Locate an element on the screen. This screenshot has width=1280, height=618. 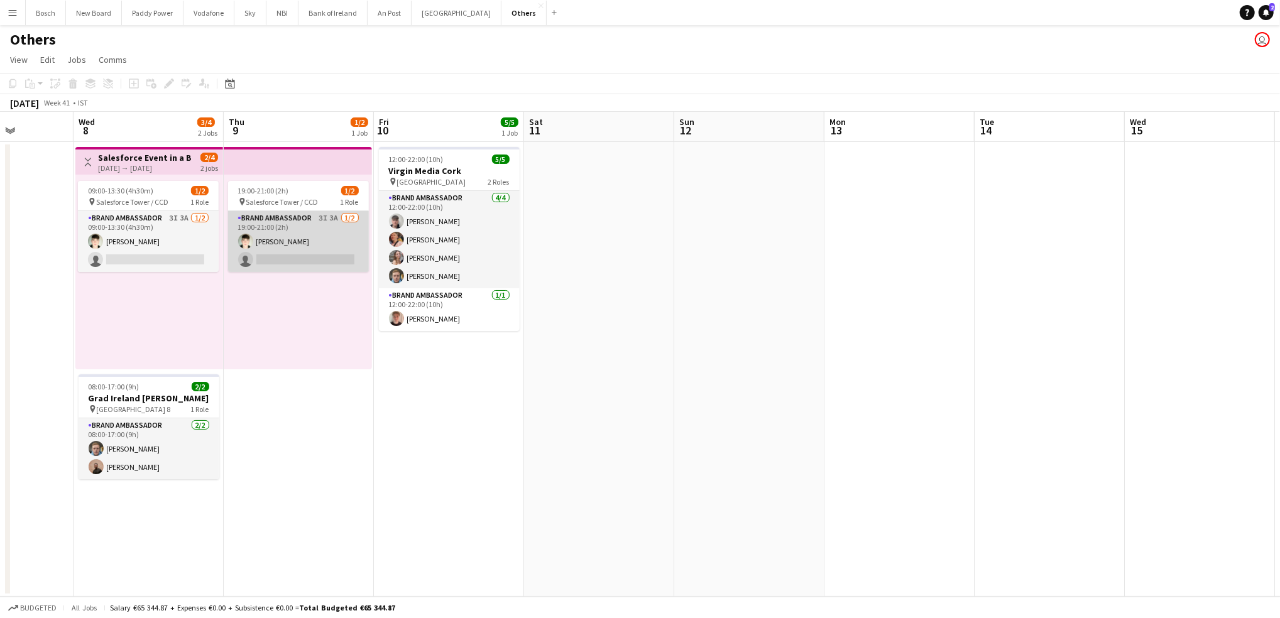
span: Mon is located at coordinates (838, 122).